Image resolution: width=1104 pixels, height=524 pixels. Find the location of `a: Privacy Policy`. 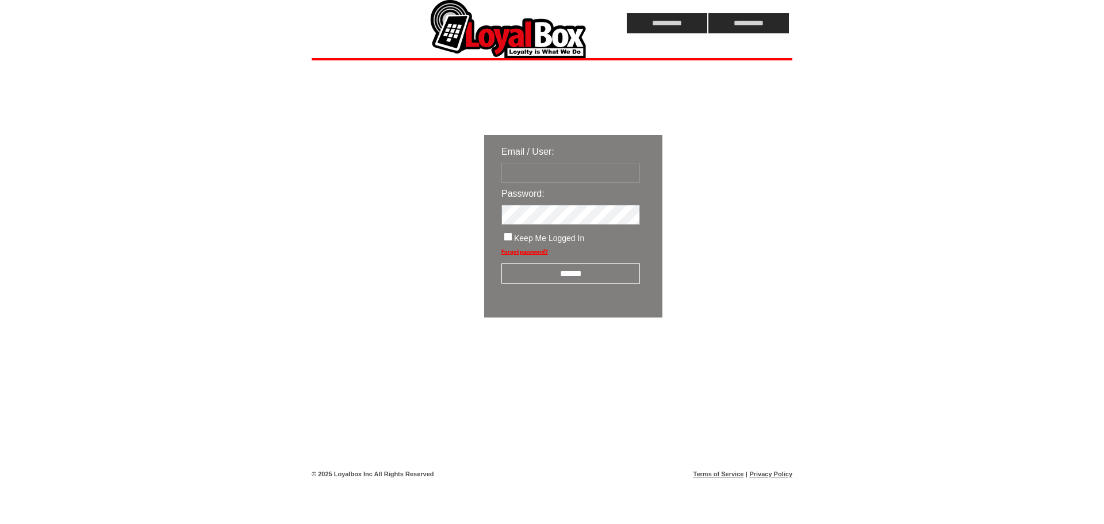

a: Privacy Policy is located at coordinates (771, 474).